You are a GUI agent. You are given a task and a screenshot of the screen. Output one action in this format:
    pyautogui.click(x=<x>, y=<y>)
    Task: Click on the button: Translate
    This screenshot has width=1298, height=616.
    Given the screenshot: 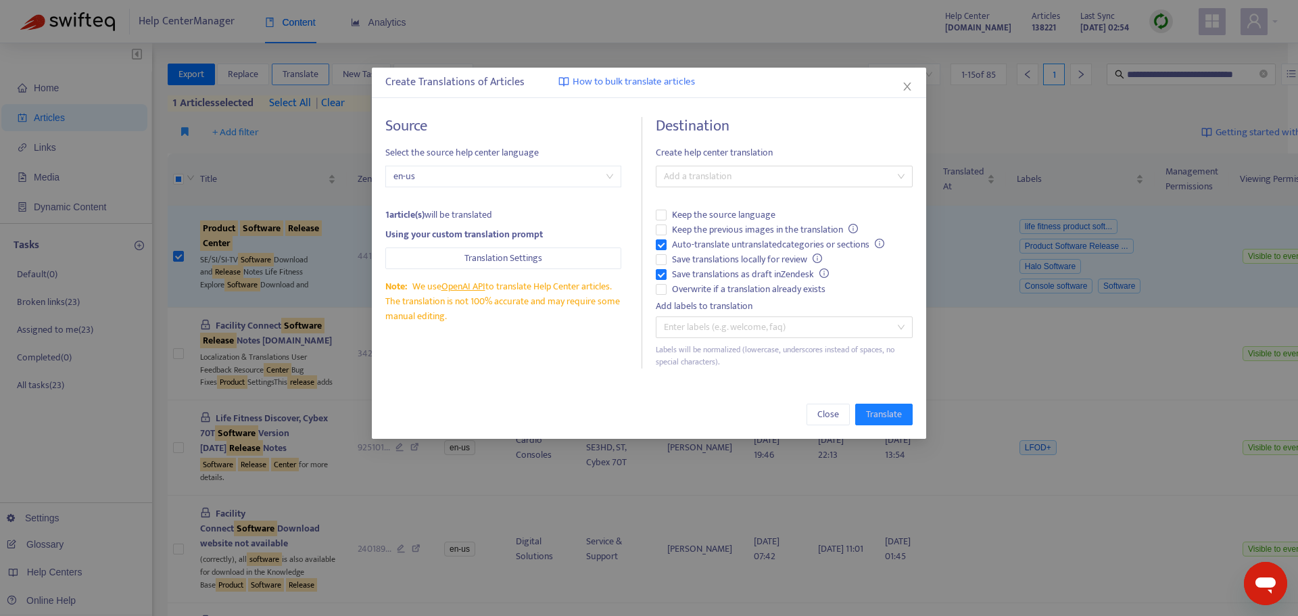 What is the action you would take?
    pyautogui.click(x=884, y=414)
    